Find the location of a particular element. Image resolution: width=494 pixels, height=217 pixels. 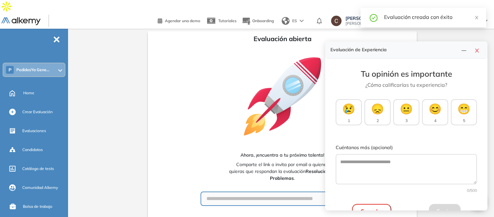

button: Onboarding is located at coordinates (258, 21).